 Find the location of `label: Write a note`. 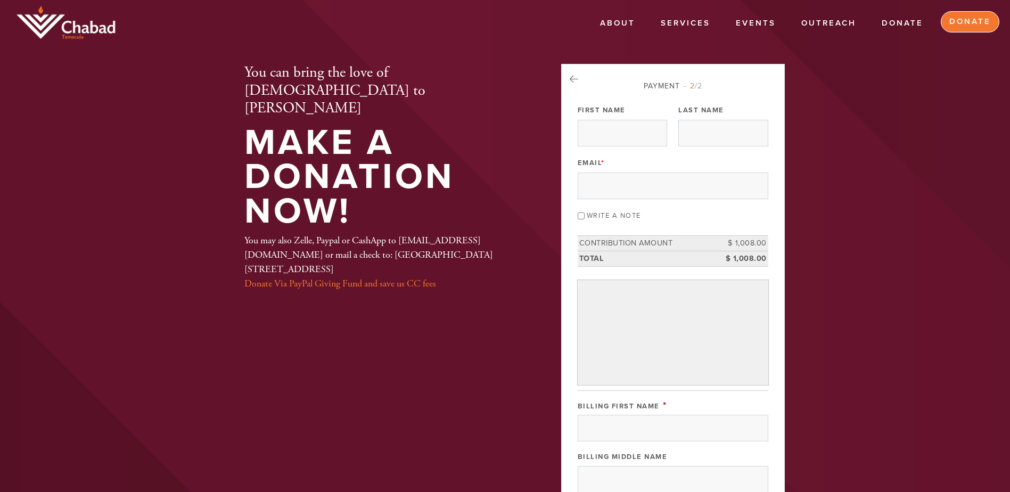

label: Write a note is located at coordinates (614, 216).